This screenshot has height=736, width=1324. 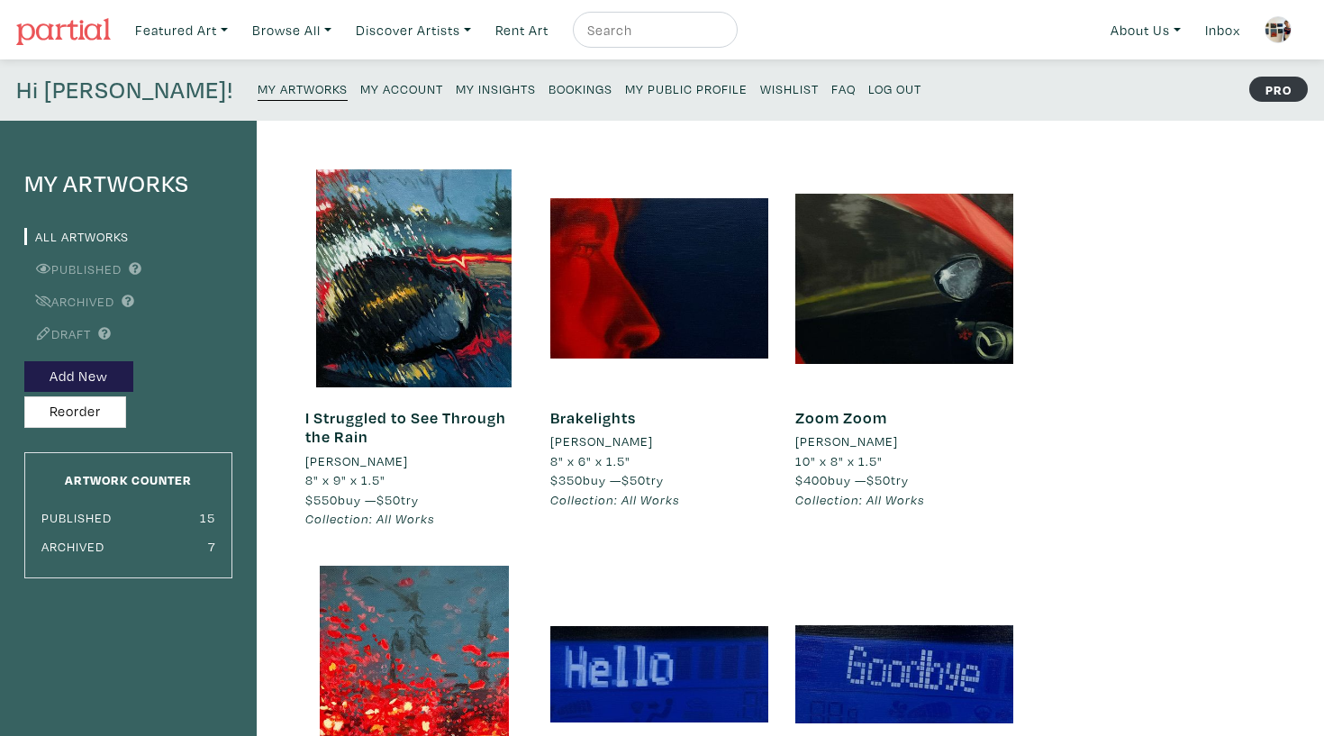 I want to click on button: Add New, so click(x=78, y=377).